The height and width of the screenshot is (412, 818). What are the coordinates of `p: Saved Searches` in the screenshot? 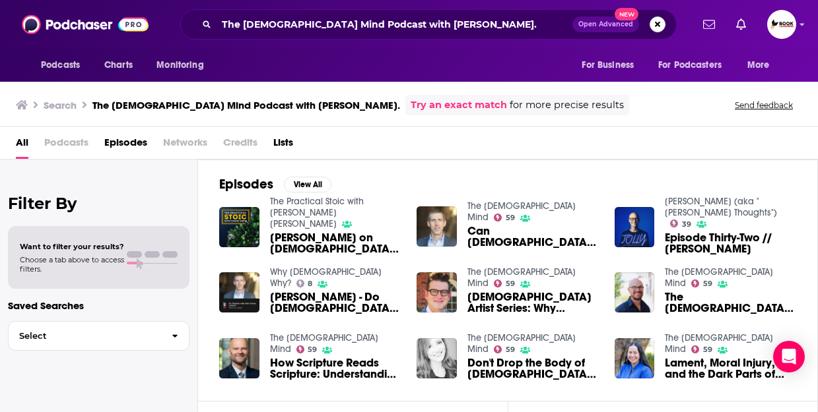 It's located at (98, 306).